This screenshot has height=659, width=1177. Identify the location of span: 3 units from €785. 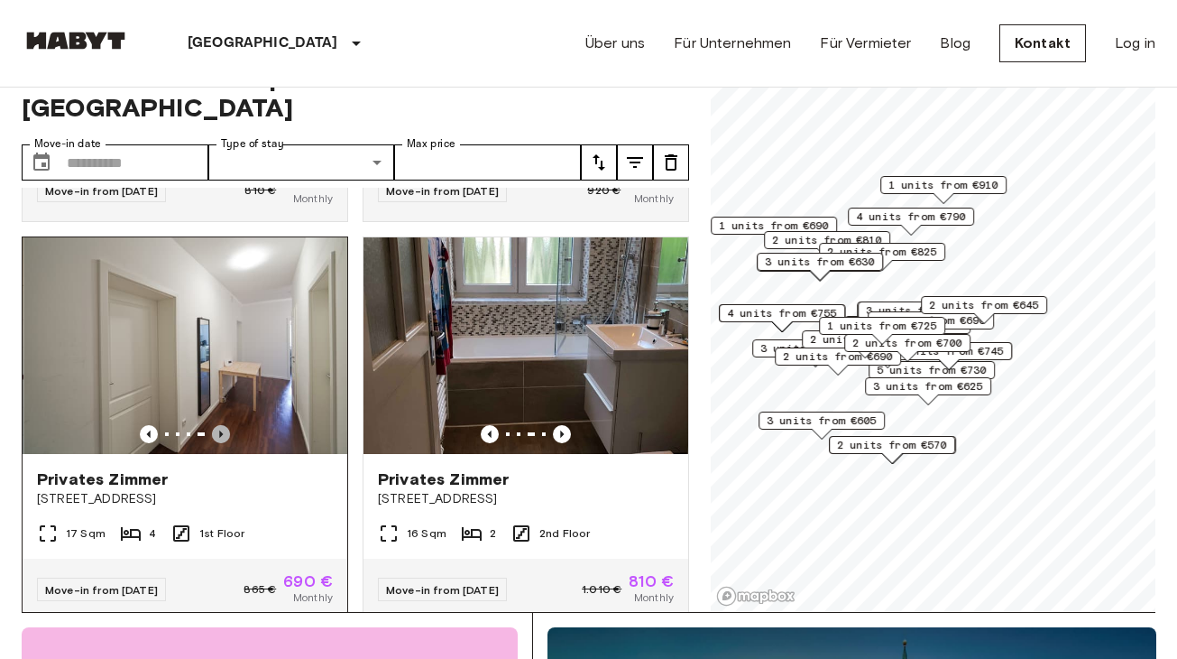
(816, 348).